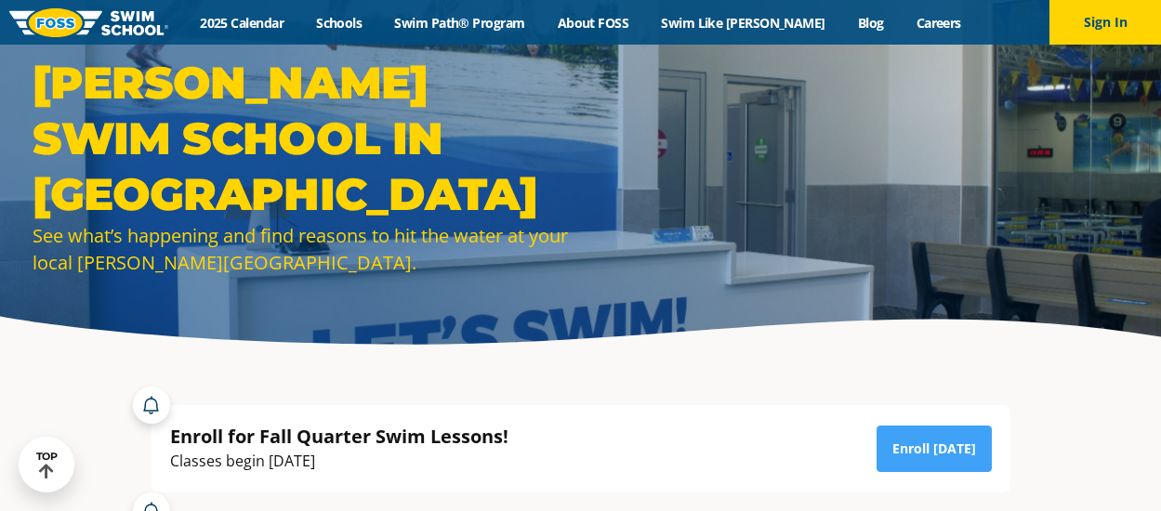 The height and width of the screenshot is (511, 1161). Describe the element at coordinates (459, 22) in the screenshot. I see `a: Swim Path® Program` at that location.